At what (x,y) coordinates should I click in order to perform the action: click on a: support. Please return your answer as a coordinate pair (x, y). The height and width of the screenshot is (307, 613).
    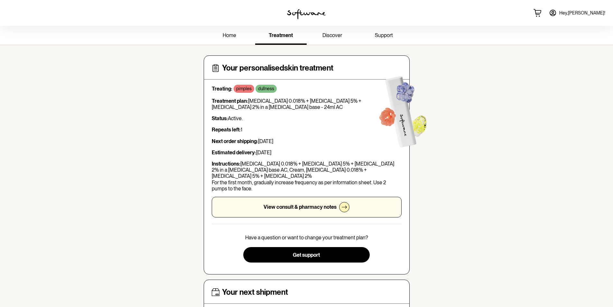
    Looking at the image, I should click on (384, 36).